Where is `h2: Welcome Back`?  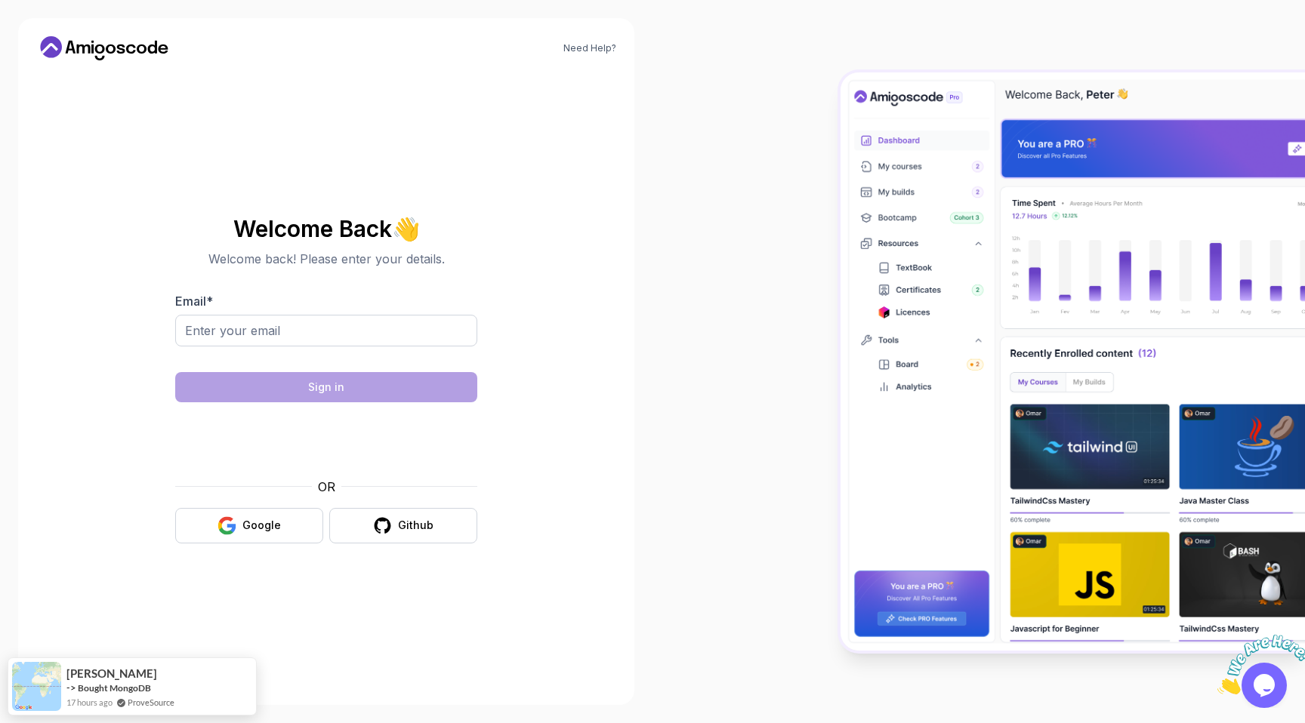 h2: Welcome Back is located at coordinates (326, 229).